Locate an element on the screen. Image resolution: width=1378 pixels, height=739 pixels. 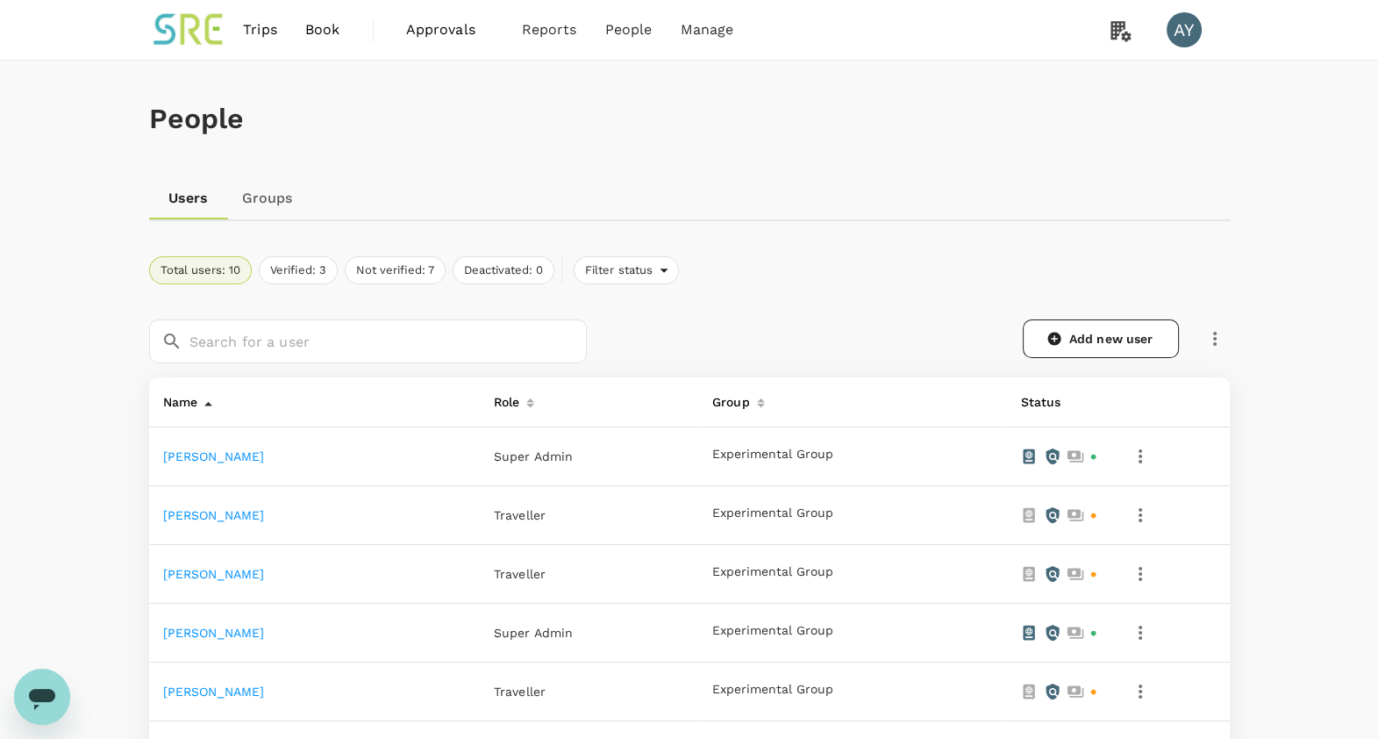
h1: People is located at coordinates (689, 118).